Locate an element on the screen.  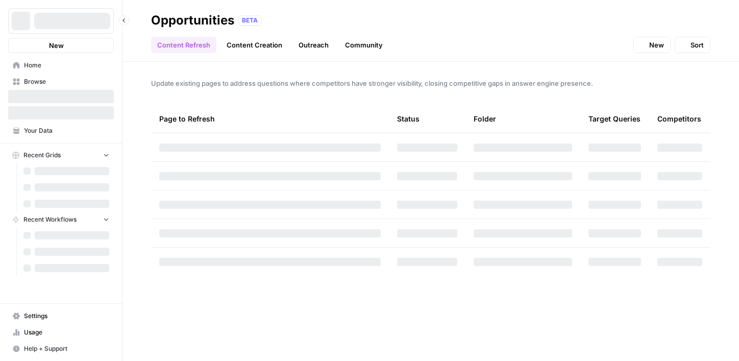
button: Recent Grids is located at coordinates (61, 155).